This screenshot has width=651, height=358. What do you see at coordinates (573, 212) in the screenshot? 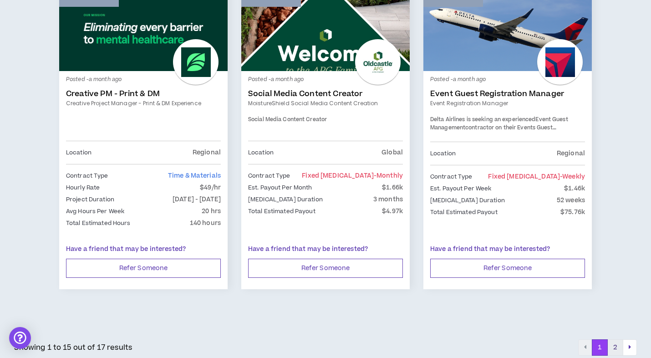
I see `p: $75.76k` at bounding box center [573, 212].